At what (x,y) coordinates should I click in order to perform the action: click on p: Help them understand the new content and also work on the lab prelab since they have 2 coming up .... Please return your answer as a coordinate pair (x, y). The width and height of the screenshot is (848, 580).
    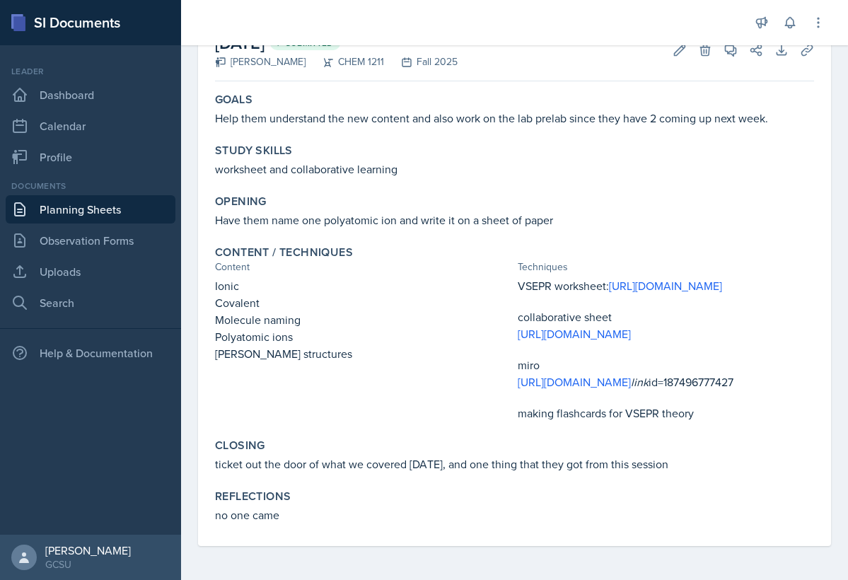
    Looking at the image, I should click on (514, 118).